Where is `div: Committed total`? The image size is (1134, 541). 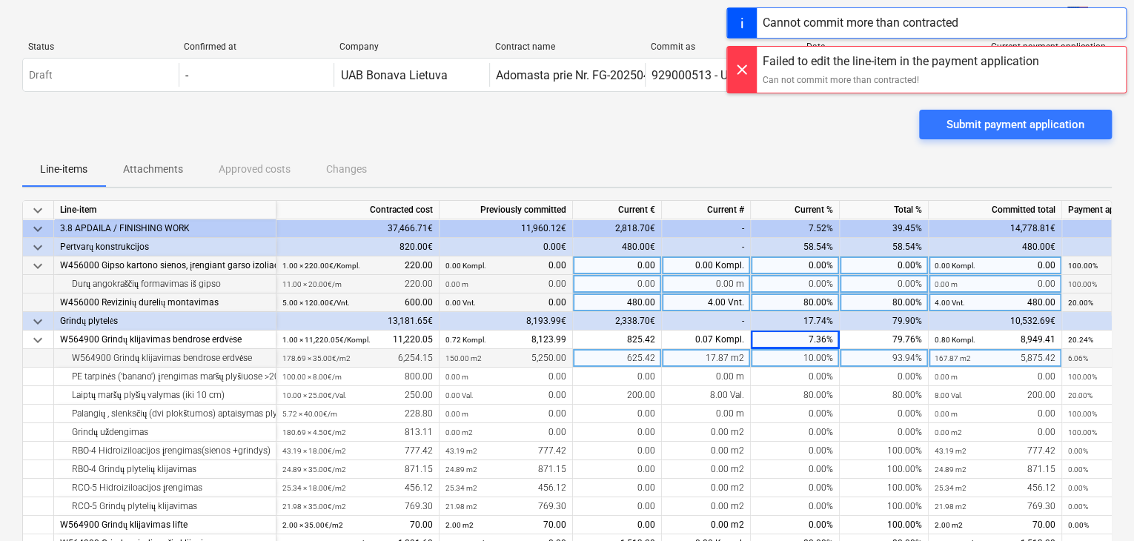 div: Committed total is located at coordinates (996, 210).